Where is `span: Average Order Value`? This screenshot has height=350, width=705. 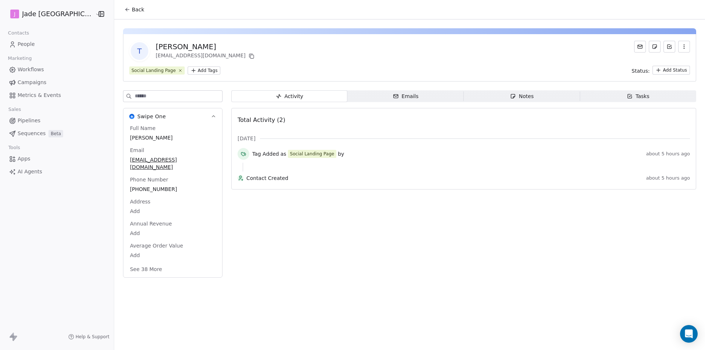 span: Average Order Value is located at coordinates (156, 245).